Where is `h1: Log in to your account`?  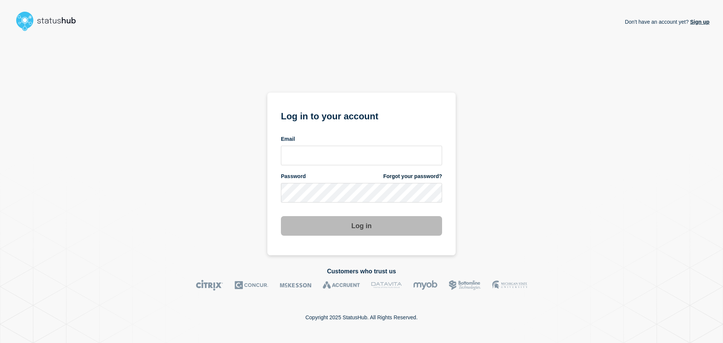
h1: Log in to your account is located at coordinates (362, 115).